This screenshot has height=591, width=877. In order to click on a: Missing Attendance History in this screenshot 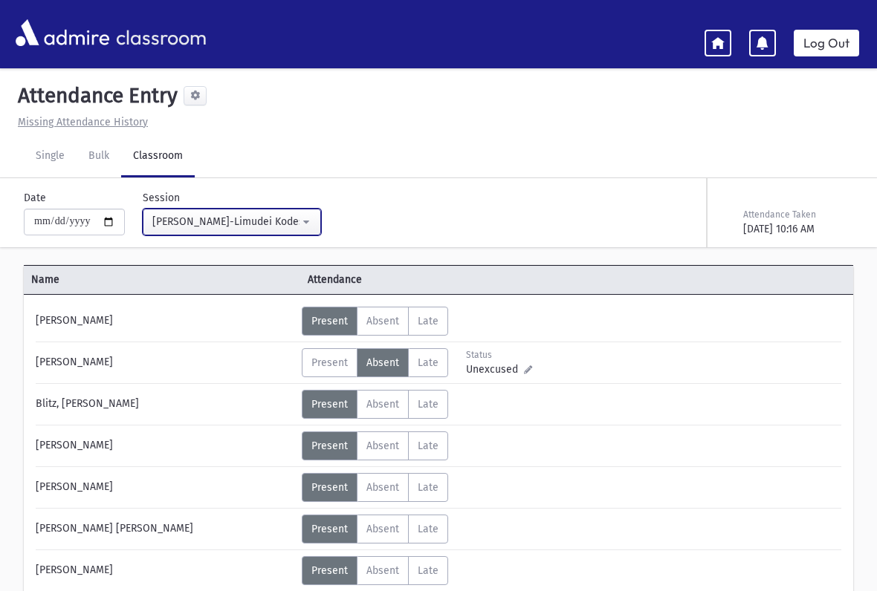, I will do `click(79, 122)`.